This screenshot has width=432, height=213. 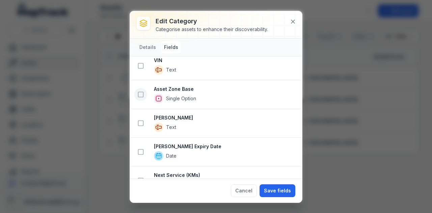 I want to click on button: Save fields, so click(x=277, y=190).